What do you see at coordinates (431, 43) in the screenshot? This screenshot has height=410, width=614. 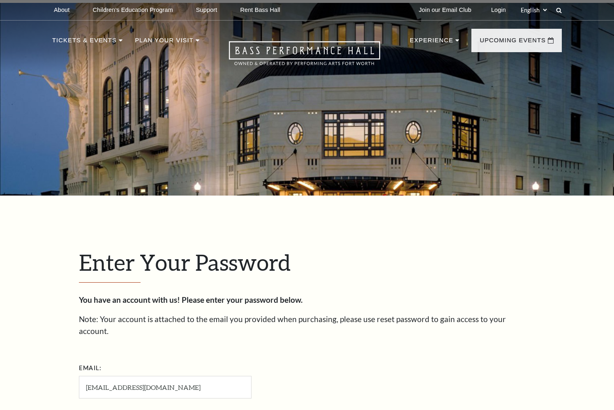 I see `p: Experience` at bounding box center [431, 43].